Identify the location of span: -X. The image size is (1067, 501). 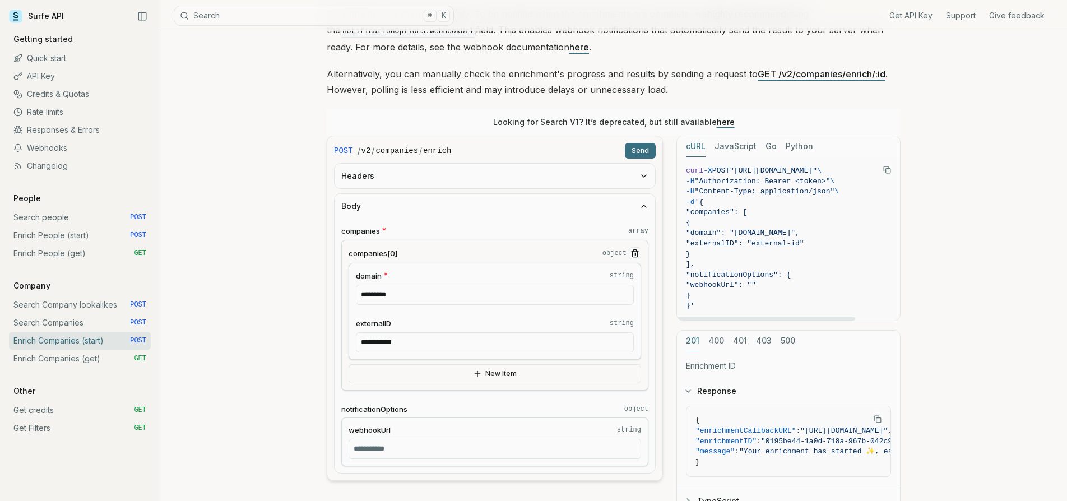
(708, 170).